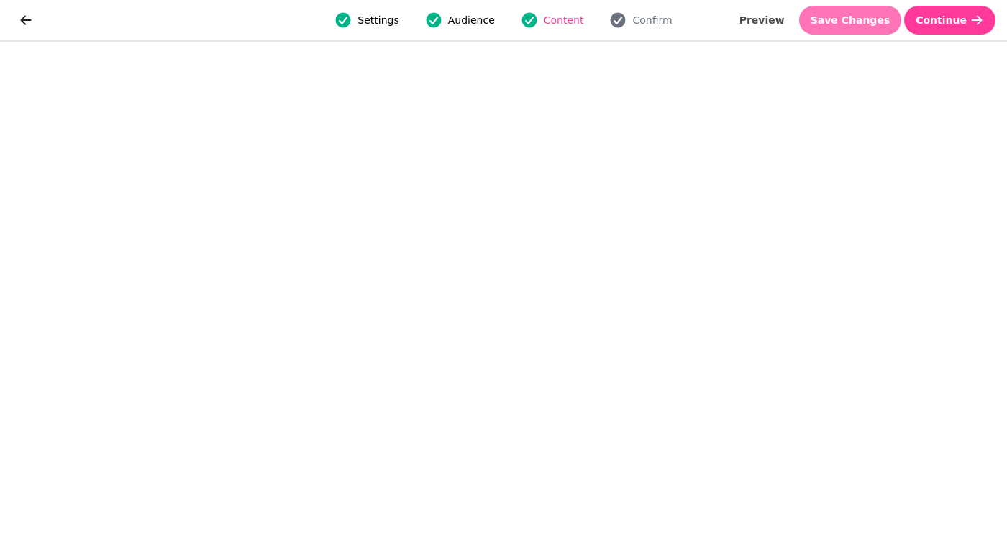  Describe the element at coordinates (949, 20) in the screenshot. I see `button: Continue` at that location.